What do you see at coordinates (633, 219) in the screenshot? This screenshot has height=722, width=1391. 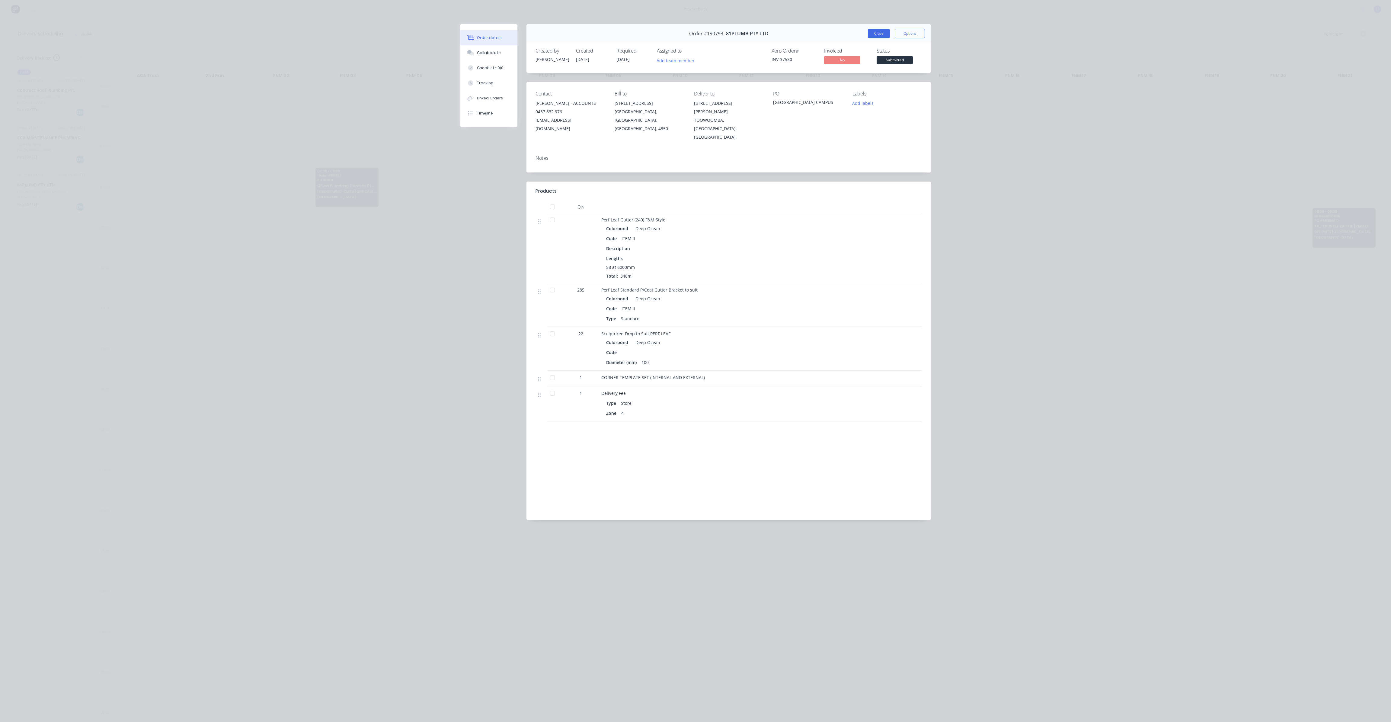 I see `span: Perf Leaf Gutter (240) F&M Style` at bounding box center [633, 219].